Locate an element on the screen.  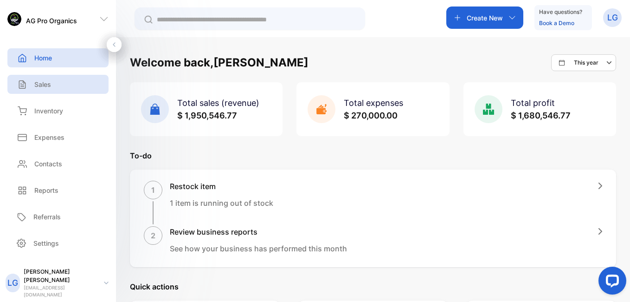
p: AG Pro Organics is located at coordinates (52, 20).